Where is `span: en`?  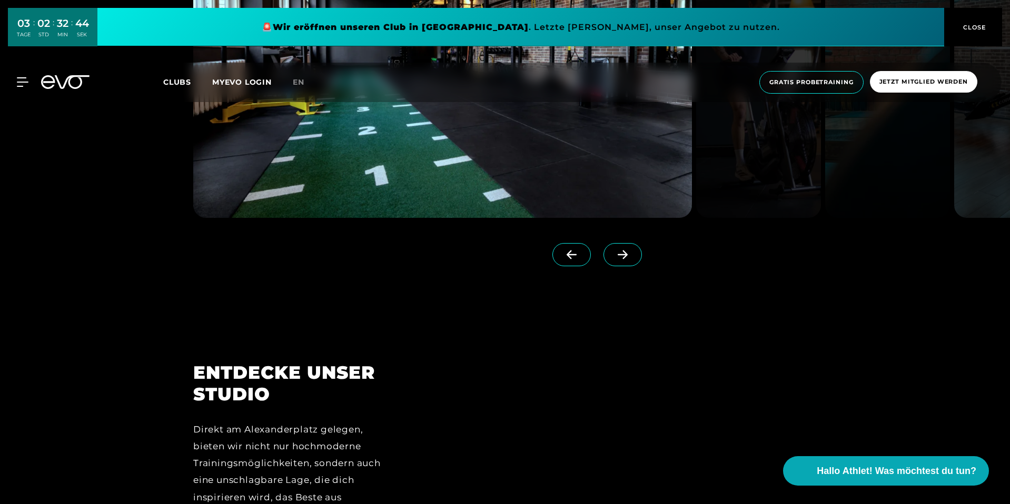 span: en is located at coordinates (298, 82).